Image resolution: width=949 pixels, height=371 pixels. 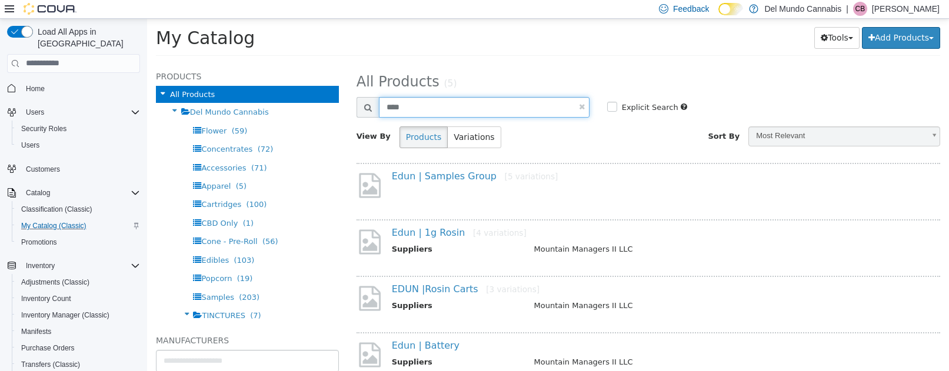 I want to click on button: Add Products, so click(x=753, y=19).